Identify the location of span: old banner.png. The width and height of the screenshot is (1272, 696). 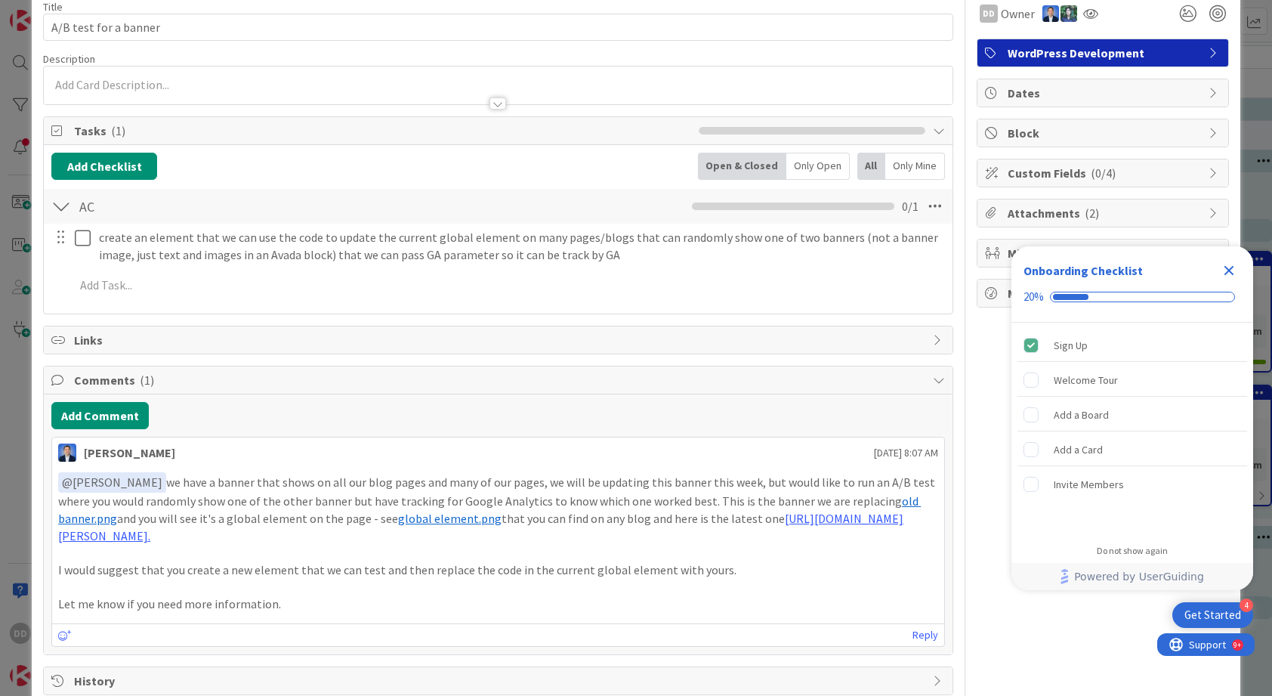
(489, 509).